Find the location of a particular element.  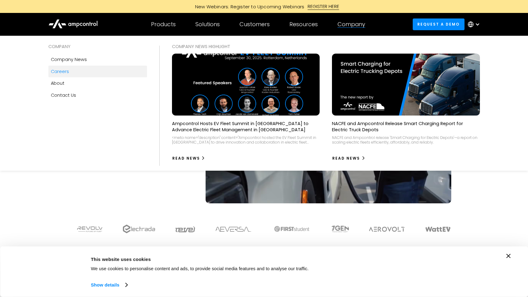

img: Aerovolt Logo is located at coordinates (387, 230).